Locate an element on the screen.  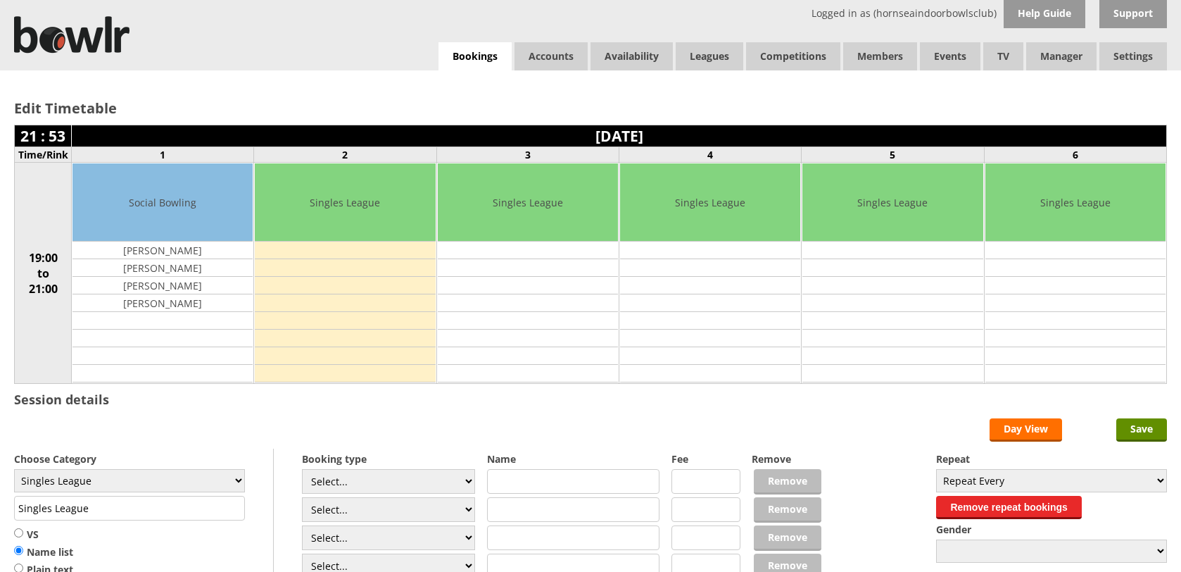
td: 5 is located at coordinates (893, 155).